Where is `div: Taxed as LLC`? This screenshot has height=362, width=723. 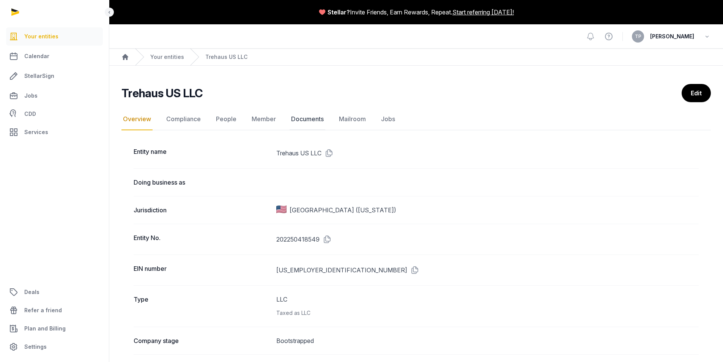 div: Taxed as LLC is located at coordinates (487, 313).